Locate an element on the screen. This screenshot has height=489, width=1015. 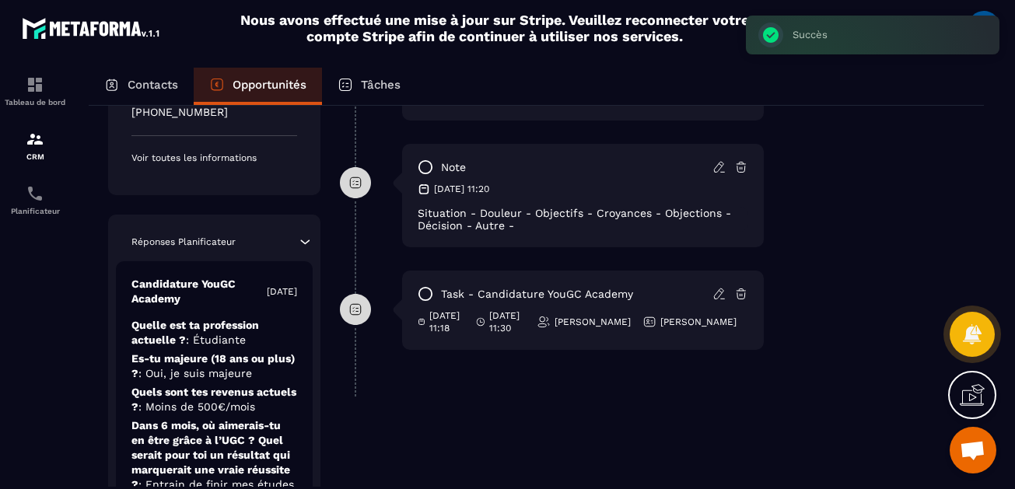
a: formationformationCRM is located at coordinates (35, 146).